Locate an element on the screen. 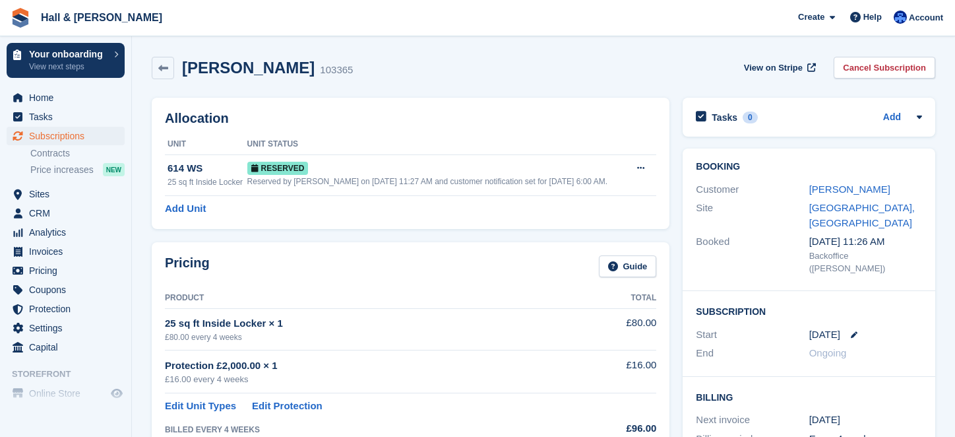  div: Customer is located at coordinates (752, 189).